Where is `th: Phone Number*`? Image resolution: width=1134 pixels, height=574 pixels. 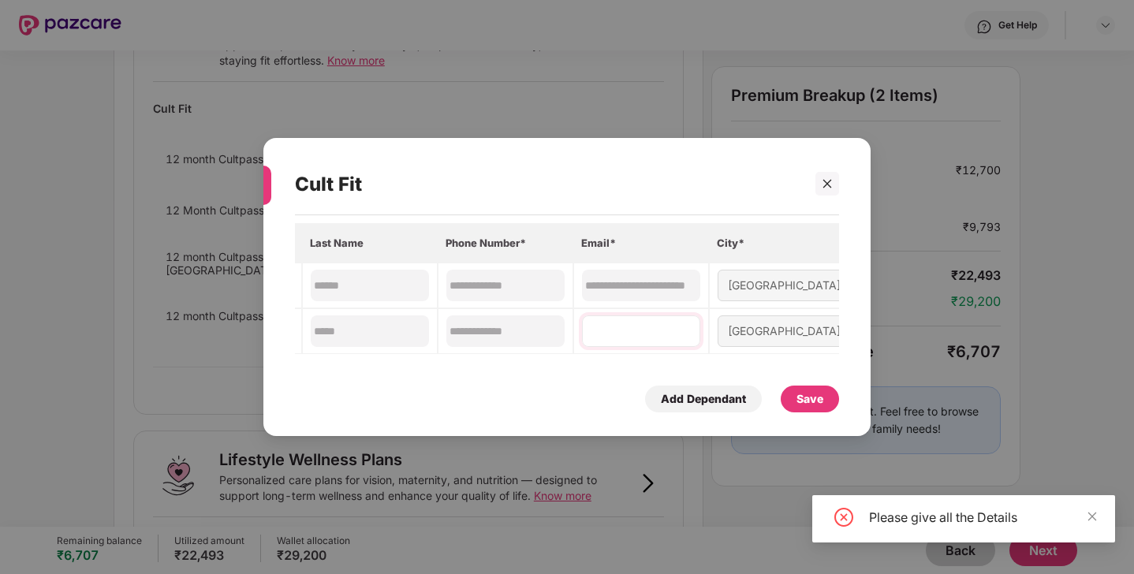
th: Phone Number* is located at coordinates (506, 243).